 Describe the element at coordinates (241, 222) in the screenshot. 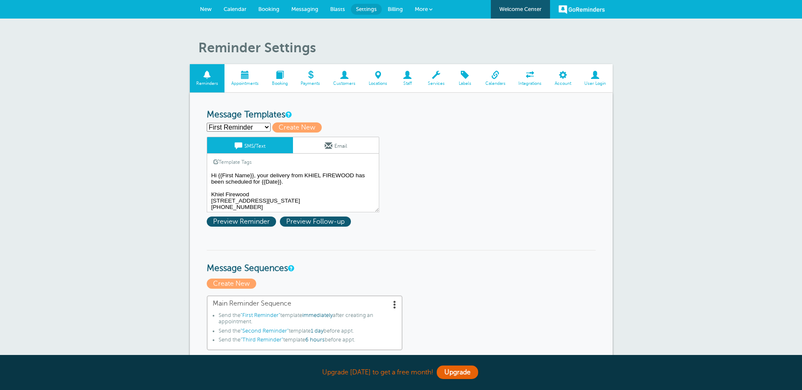

I see `span: Preview Reminder` at that location.